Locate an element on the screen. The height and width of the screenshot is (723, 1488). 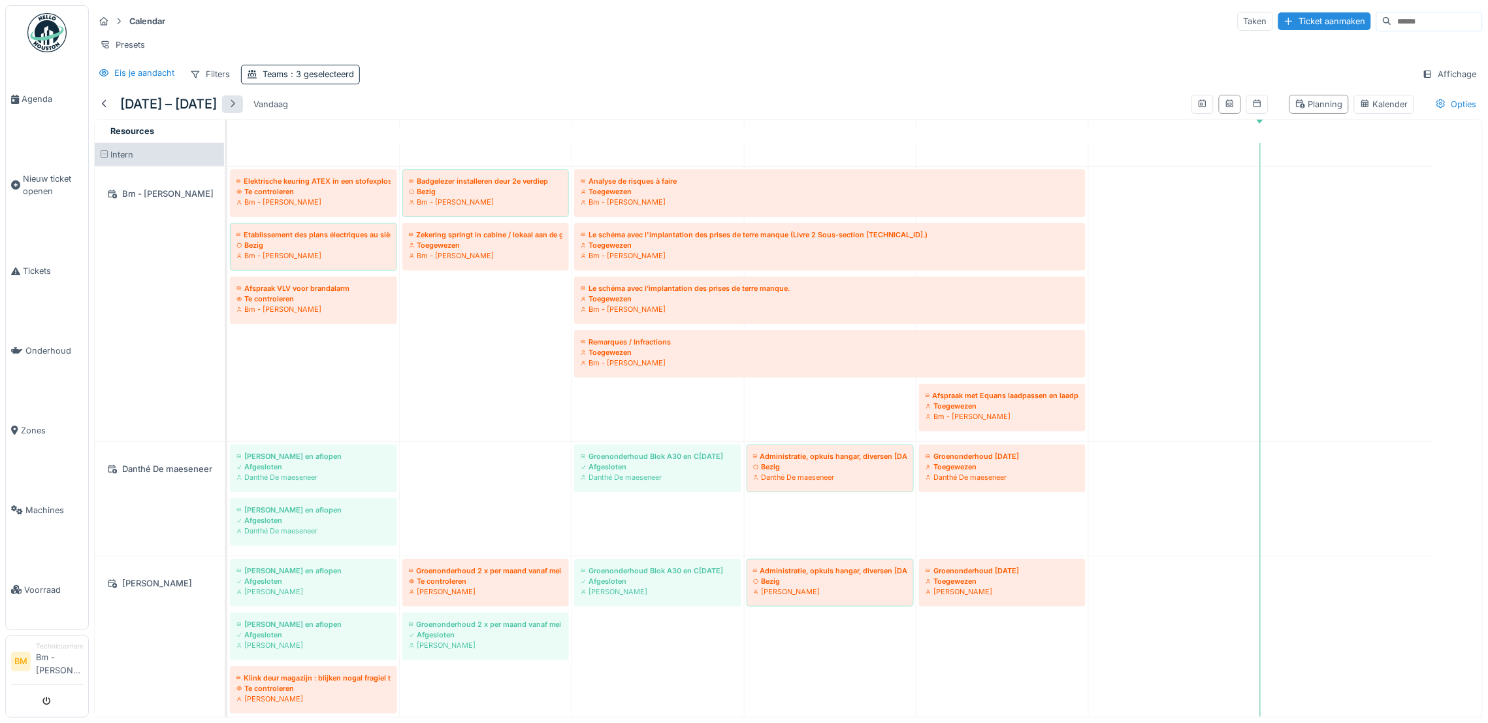
div: Groenonderhoud 2 x per maand vanaf mei tot en met oktober is located at coordinates (485, 570).